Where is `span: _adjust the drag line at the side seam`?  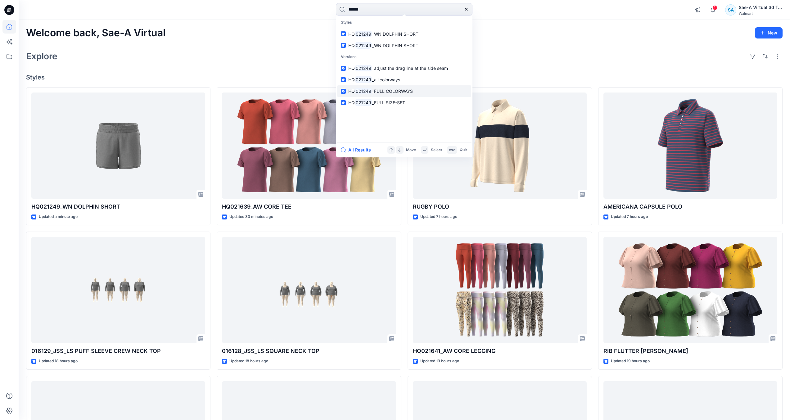
span: _adjust the drag line at the side seam is located at coordinates (410, 68).